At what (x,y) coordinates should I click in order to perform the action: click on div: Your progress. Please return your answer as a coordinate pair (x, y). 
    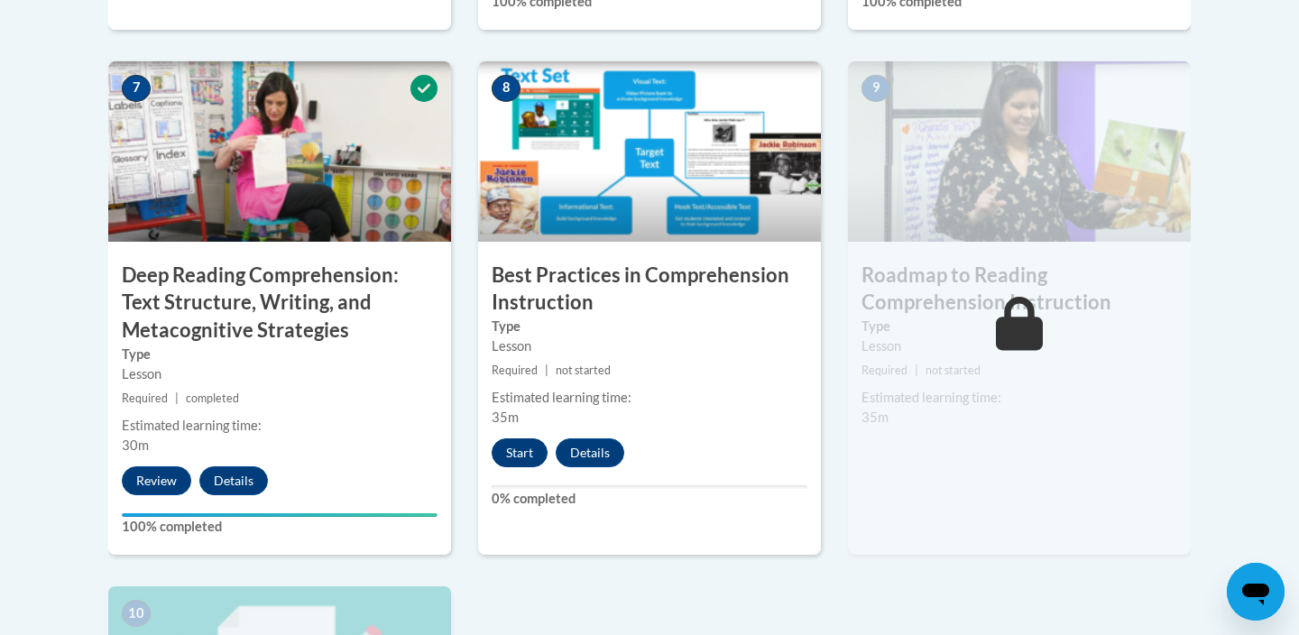
    Looking at the image, I should click on (280, 515).